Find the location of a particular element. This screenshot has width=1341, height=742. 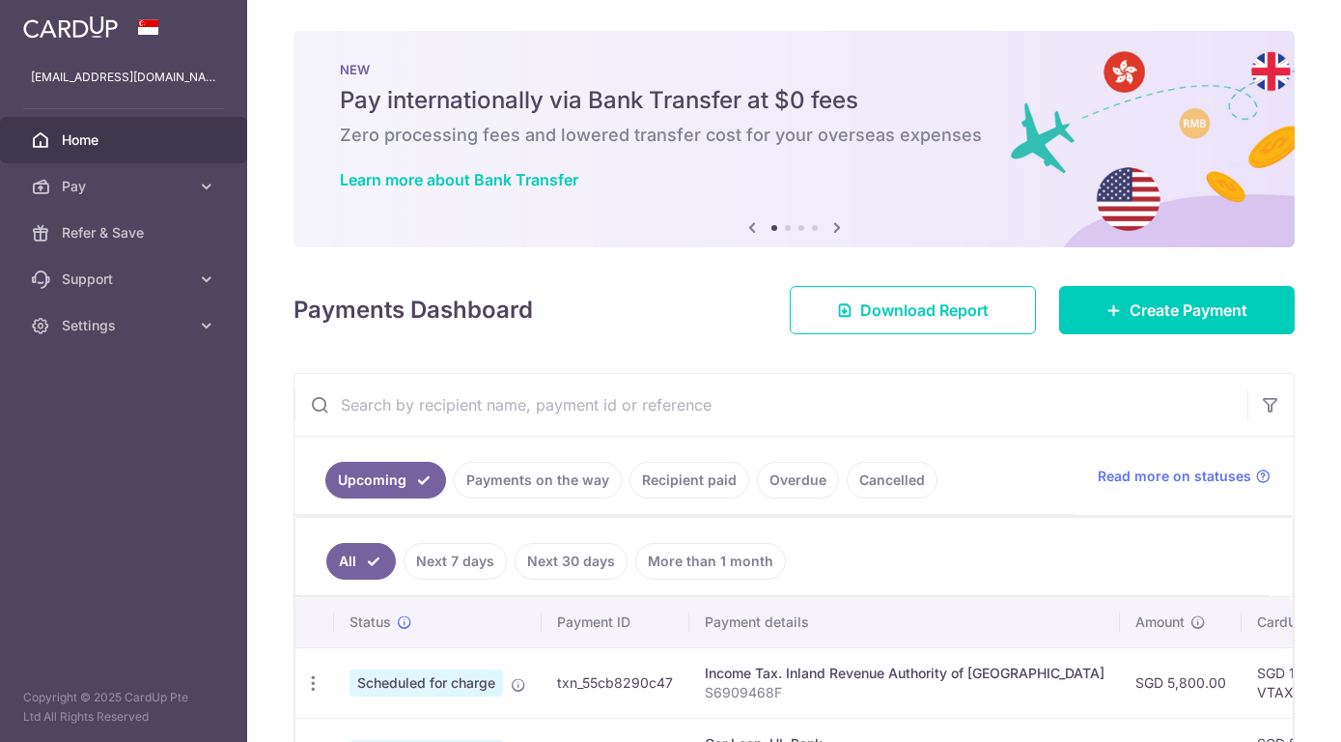

a: More than 1 month is located at coordinates (711, 561).